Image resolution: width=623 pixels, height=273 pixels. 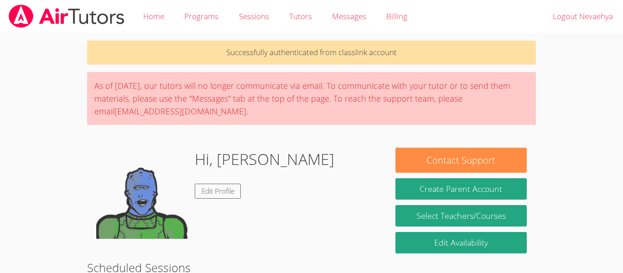 What do you see at coordinates (218, 191) in the screenshot?
I see `a: Edit Profile` at bounding box center [218, 191].